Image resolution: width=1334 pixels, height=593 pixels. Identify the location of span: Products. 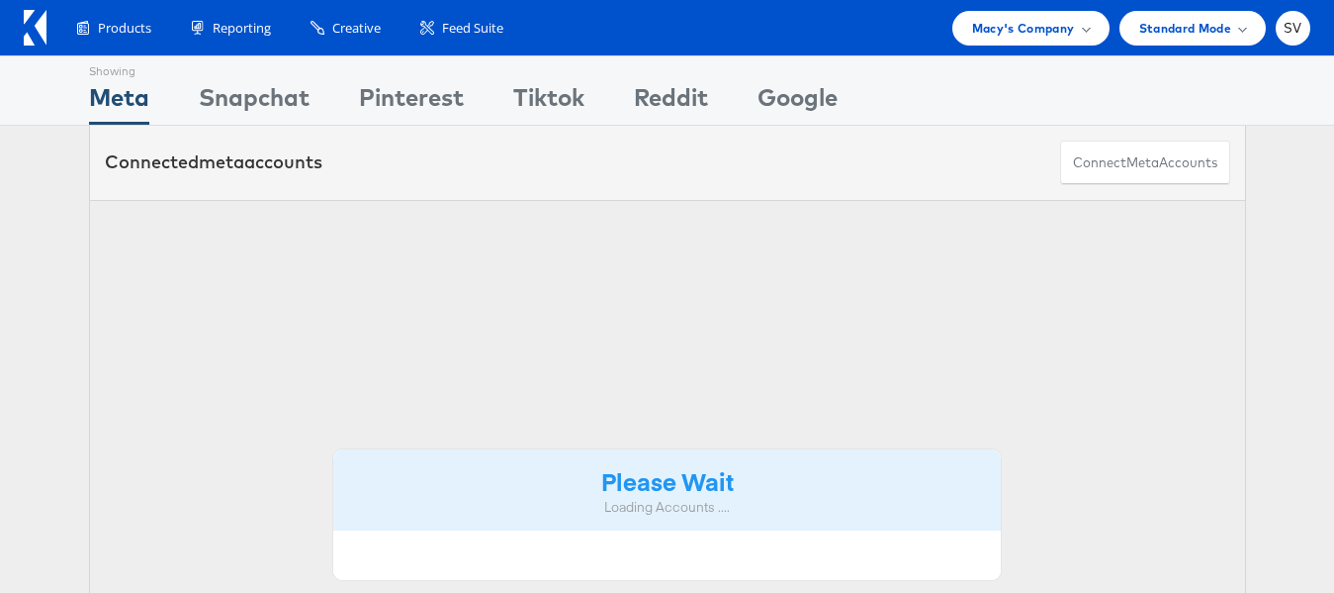
(125, 28).